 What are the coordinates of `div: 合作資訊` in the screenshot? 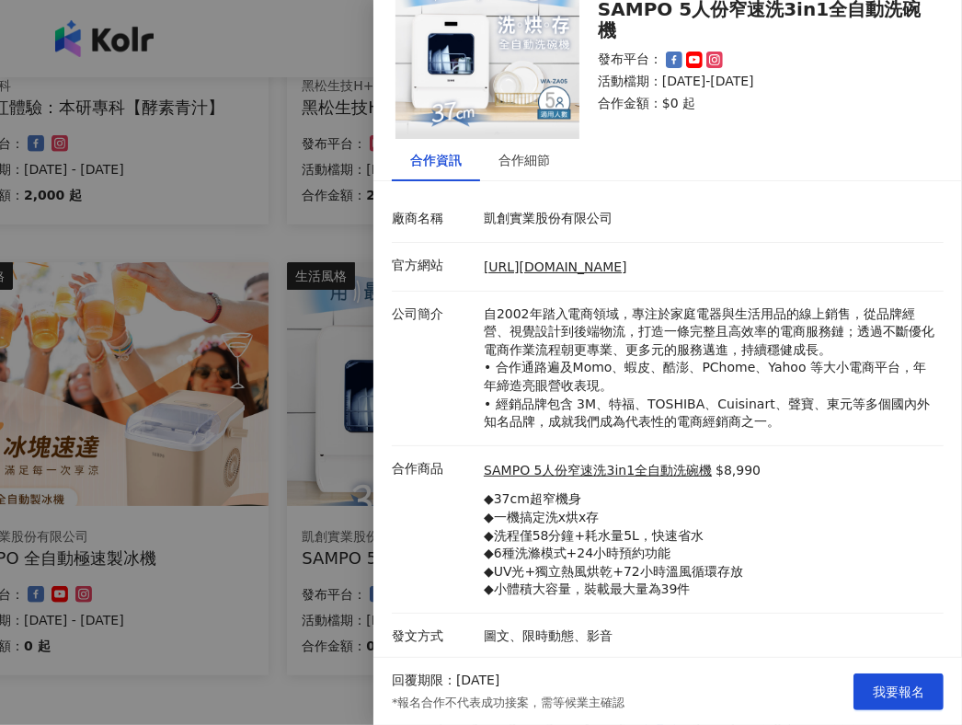 It's located at (436, 160).